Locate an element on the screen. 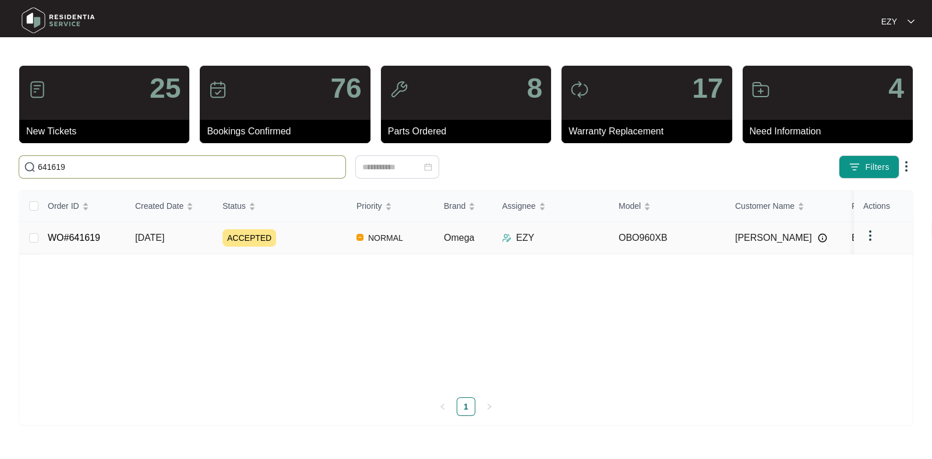 The image size is (932, 459). button: left is located at coordinates (443, 407).